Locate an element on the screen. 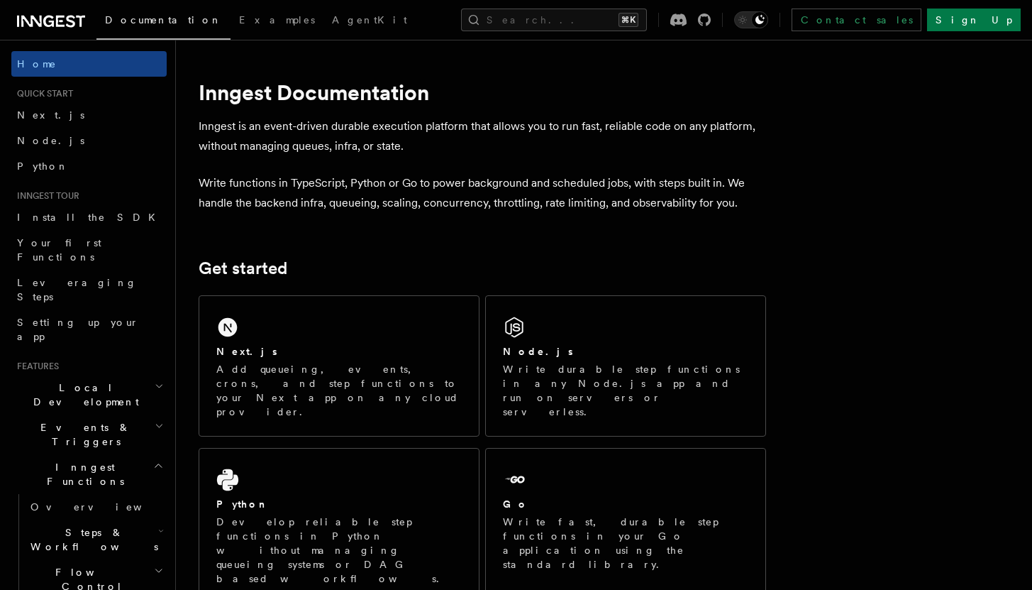 The image size is (1032, 590). p: Inngest is an event-driven durable execution platform that allows you to run fast, reliable code ... is located at coordinates (483, 136).